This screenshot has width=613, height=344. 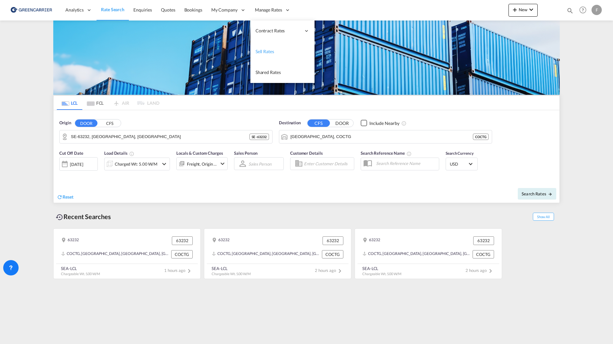 I want to click on md-icon: icon-magnify, so click(x=570, y=11).